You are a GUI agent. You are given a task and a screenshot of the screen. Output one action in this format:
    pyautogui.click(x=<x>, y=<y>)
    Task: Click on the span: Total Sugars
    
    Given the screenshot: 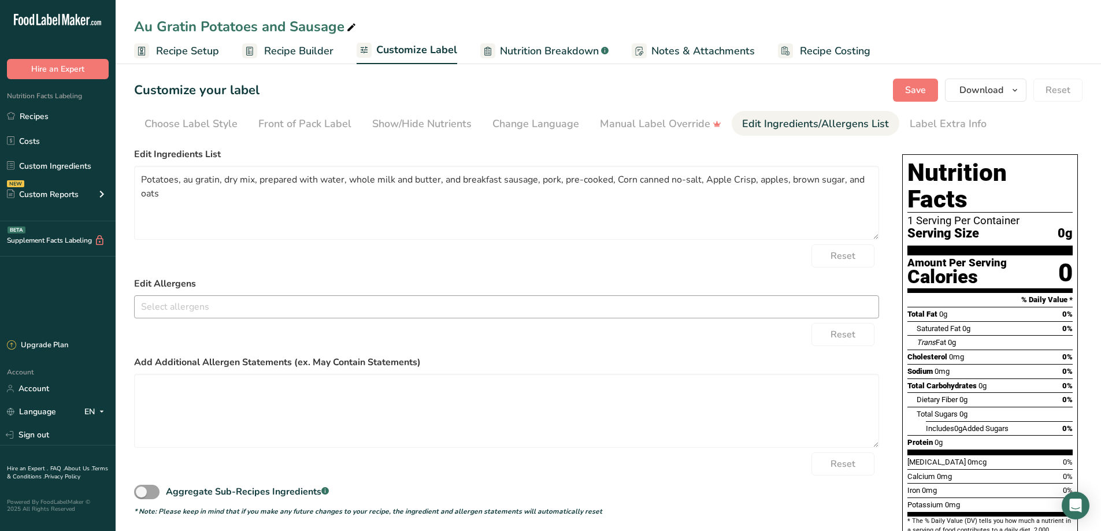 What is the action you would take?
    pyautogui.click(x=937, y=414)
    